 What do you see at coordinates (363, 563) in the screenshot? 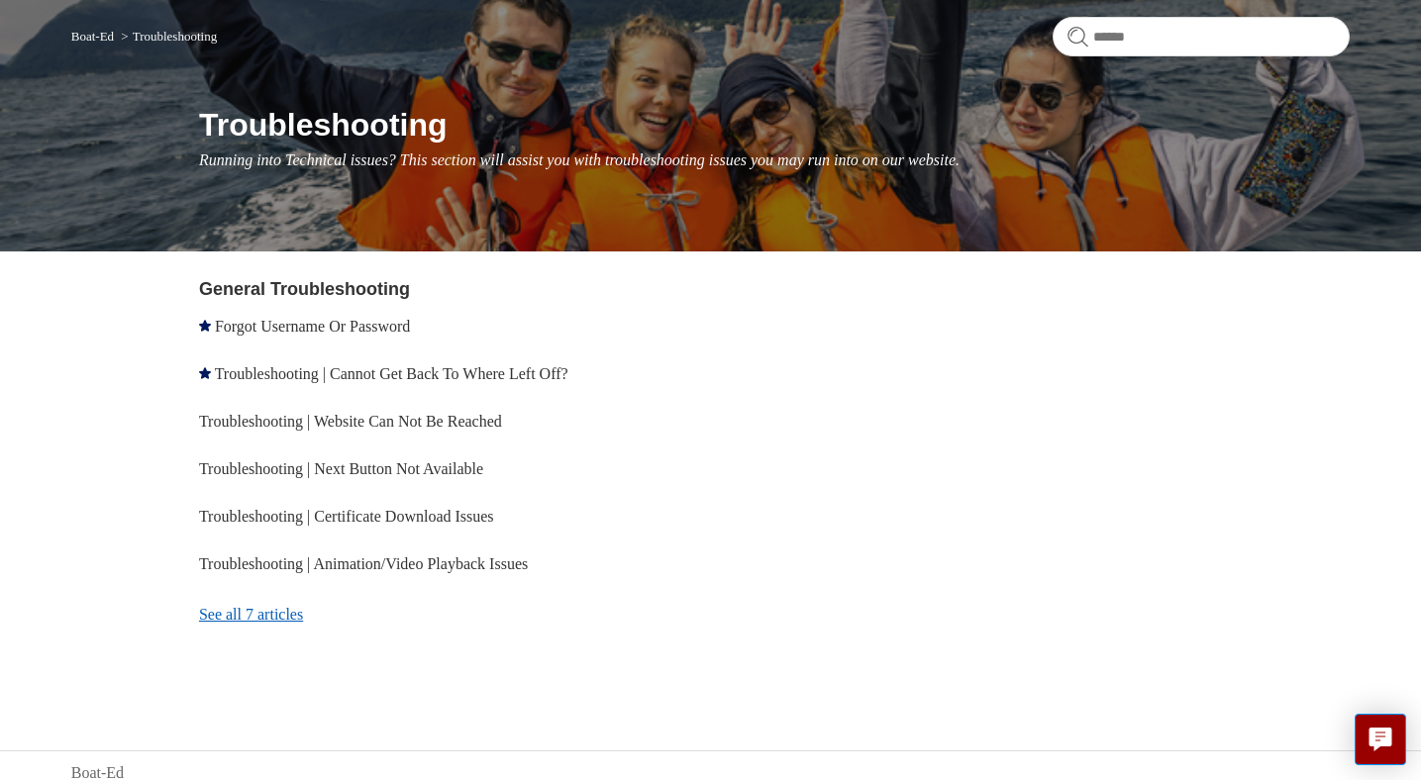
I see `a: Troubleshooting | Animation/Video Playback Issues` at bounding box center [363, 563].